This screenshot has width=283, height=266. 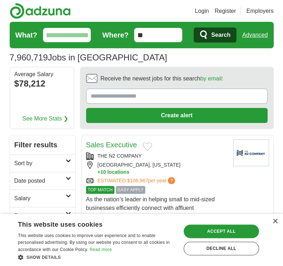 What do you see at coordinates (44, 258) in the screenshot?
I see `span: Show details` at bounding box center [44, 258].